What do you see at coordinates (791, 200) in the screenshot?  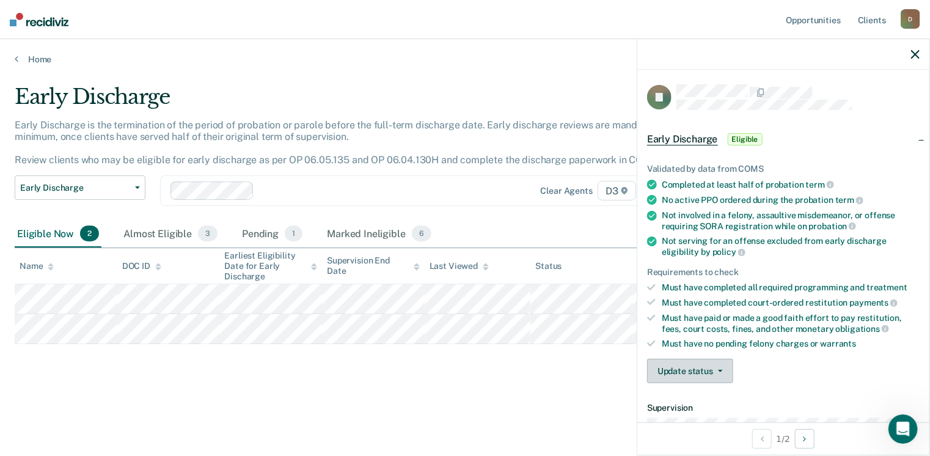 I see `div: No active PPO ordered during the probation` at bounding box center [791, 200].